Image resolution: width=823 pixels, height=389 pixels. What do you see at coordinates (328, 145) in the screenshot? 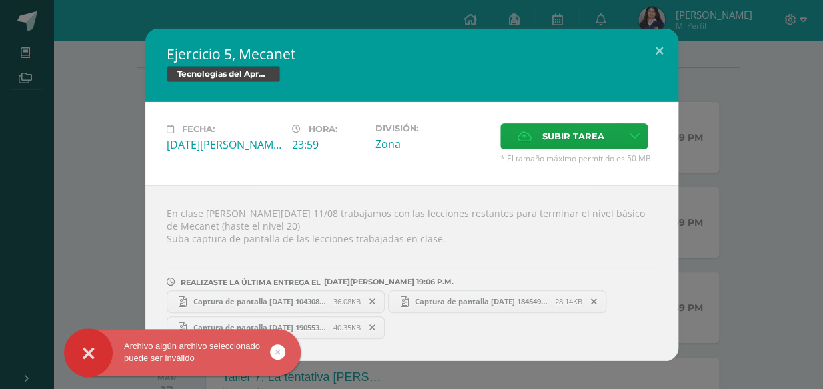
I see `div: 23:59` at bounding box center [328, 145].